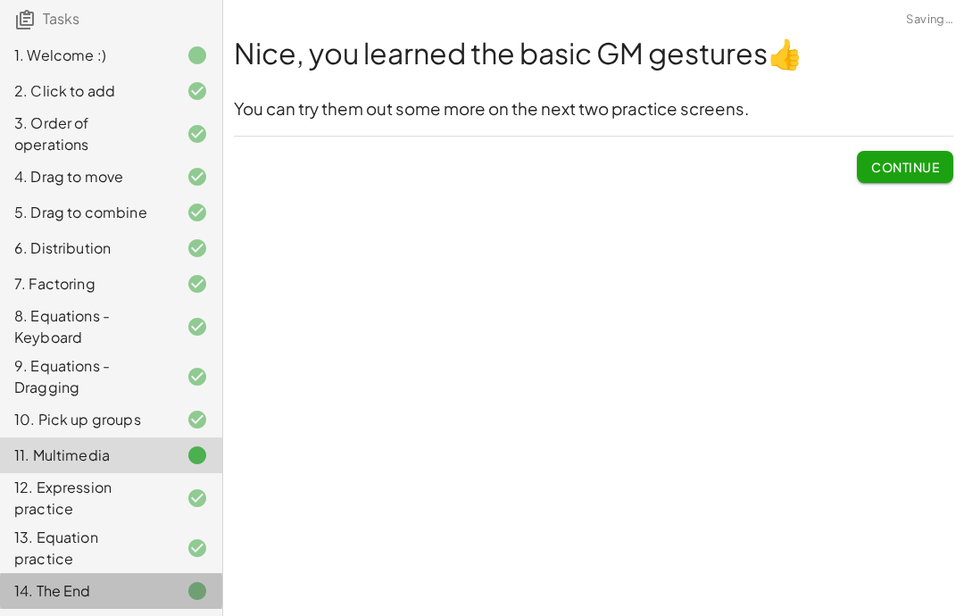 The image size is (964, 616). I want to click on span: Continue, so click(905, 167).